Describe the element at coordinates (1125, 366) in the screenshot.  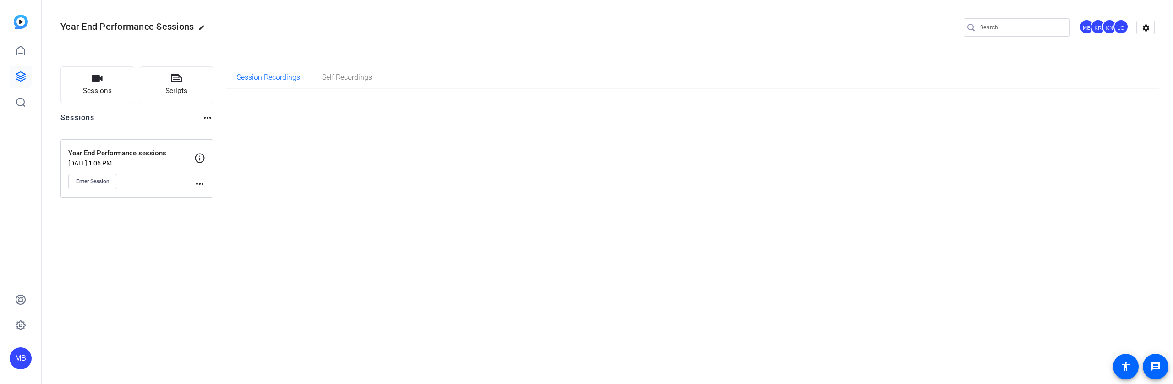
I see `mat-icon: accessibility` at that location.